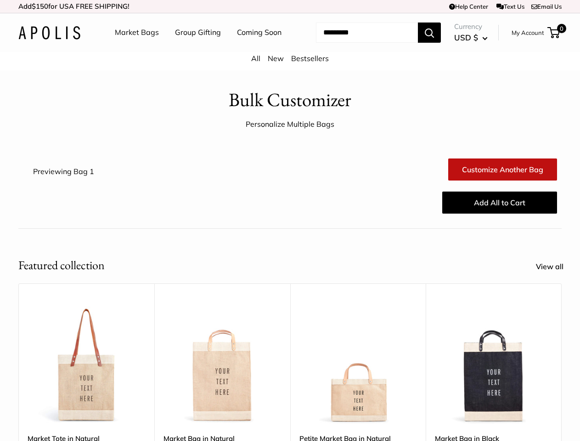 This screenshot has height=441, width=580. Describe the element at coordinates (546, 6) in the screenshot. I see `a: Email Us` at that location.